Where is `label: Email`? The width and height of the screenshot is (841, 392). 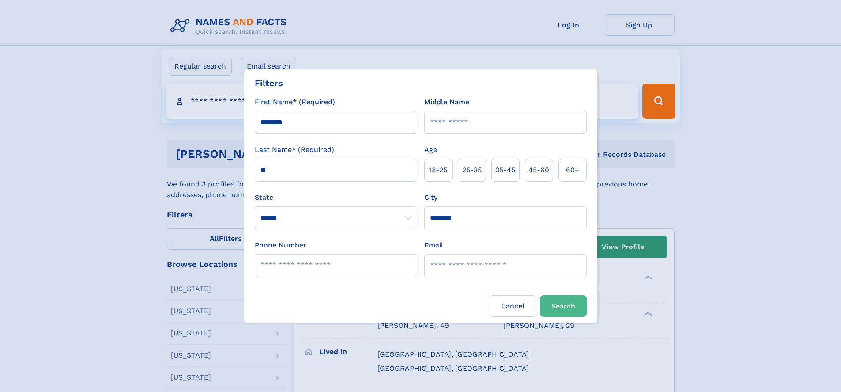
label: Email is located at coordinates (434, 245).